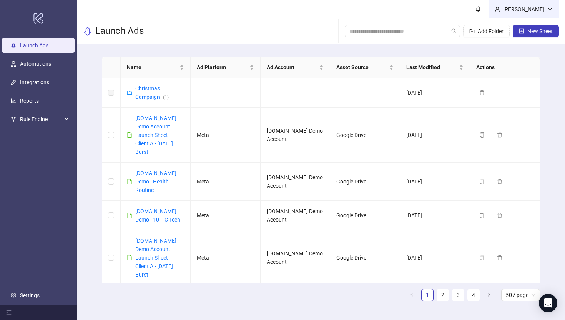 Image resolution: width=565 pixels, height=320 pixels. I want to click on span: 50 / page, so click(521, 295).